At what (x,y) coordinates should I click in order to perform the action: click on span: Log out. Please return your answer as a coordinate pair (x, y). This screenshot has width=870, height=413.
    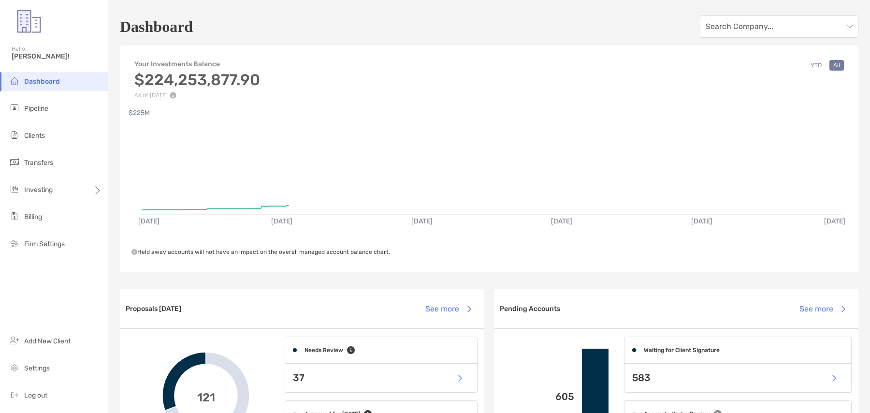
    Looking at the image, I should click on (36, 395).